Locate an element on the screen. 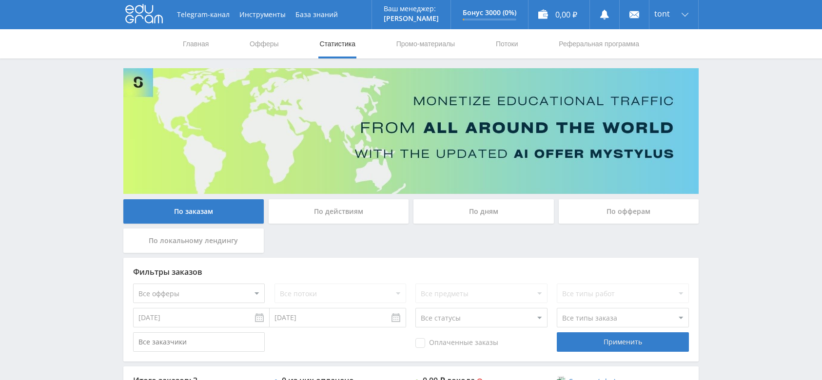  img: Banner is located at coordinates (411, 131).